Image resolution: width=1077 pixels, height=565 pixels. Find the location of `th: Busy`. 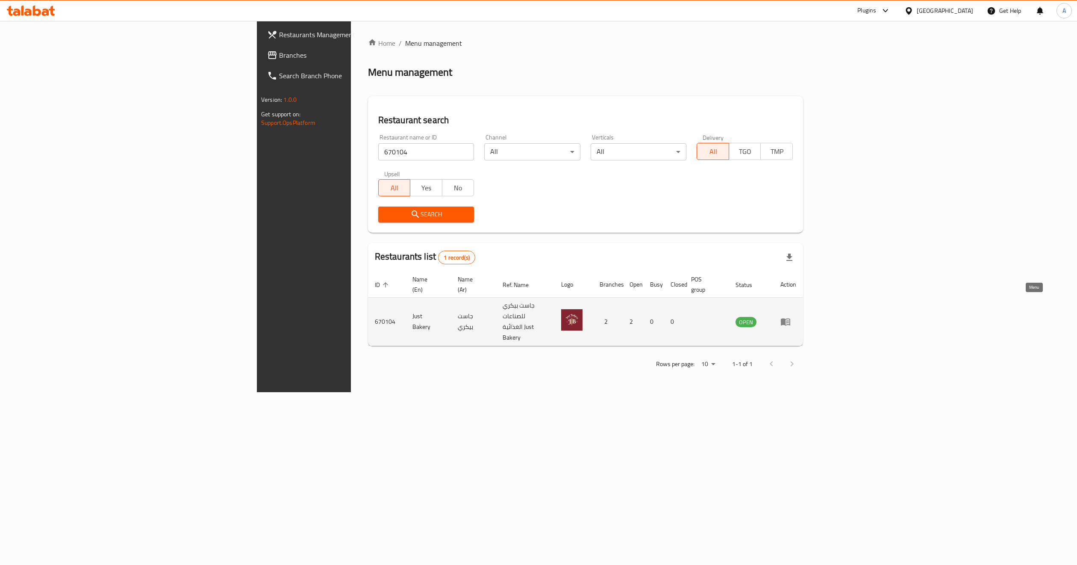

th: Busy is located at coordinates (653, 284).